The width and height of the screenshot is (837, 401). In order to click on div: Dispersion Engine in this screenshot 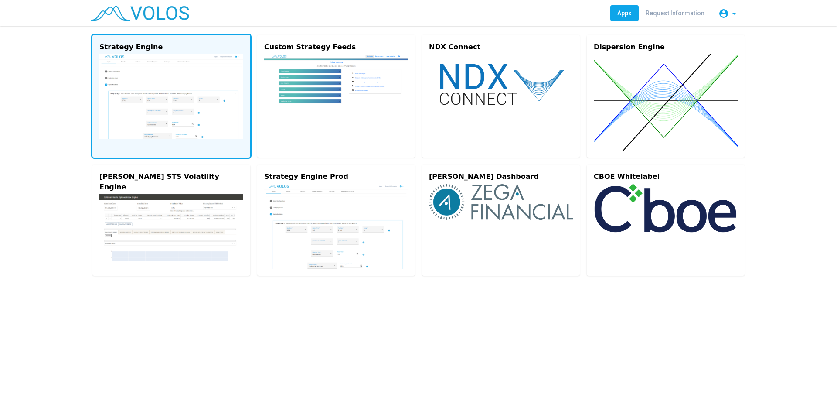, I will do `click(666, 47)`.